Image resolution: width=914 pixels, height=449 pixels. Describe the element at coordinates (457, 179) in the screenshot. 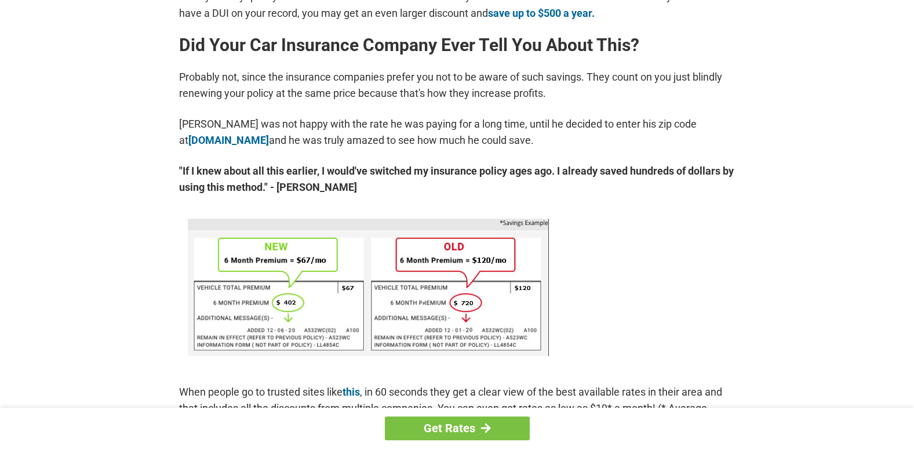

I see `strong: "If I knew about all this earlier, I would've switched my insurance policy ages ago. I already sa...` at that location.